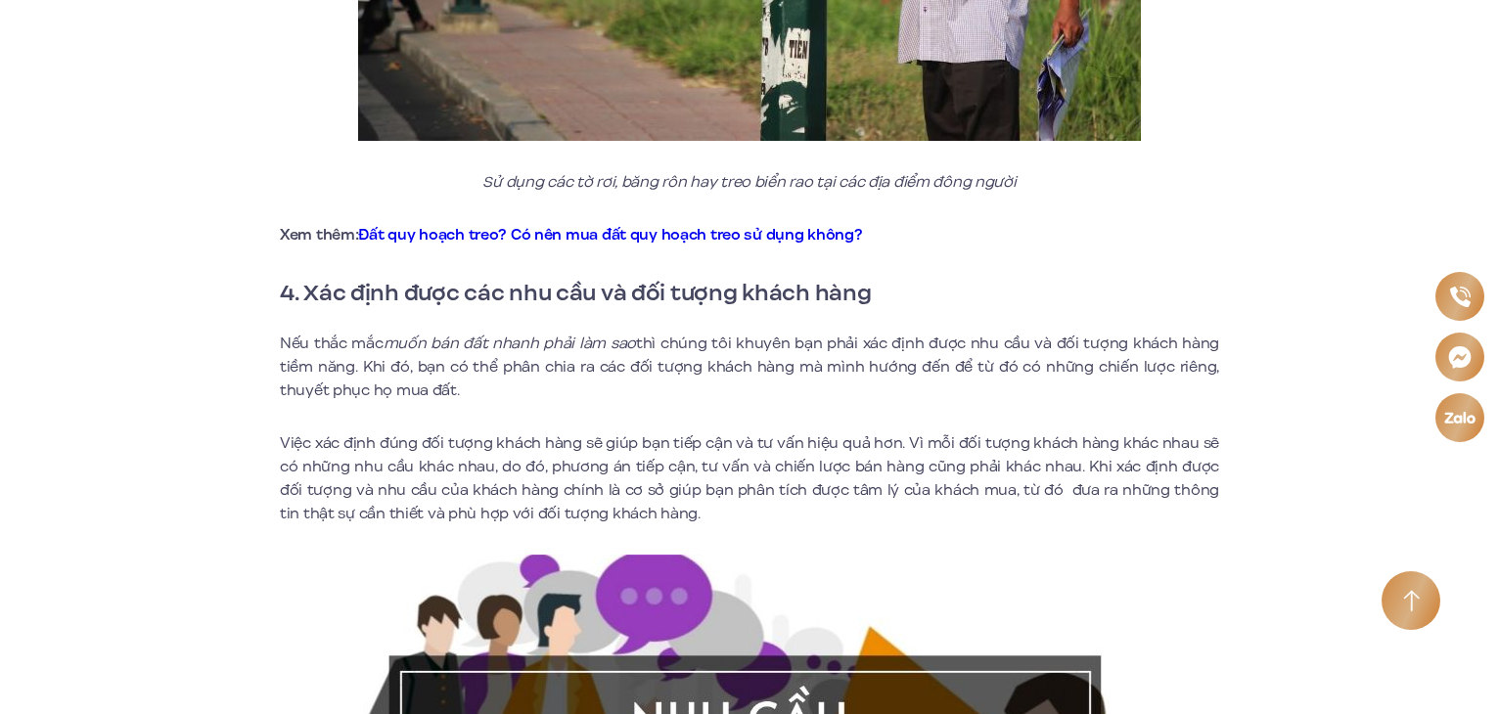  Describe the element at coordinates (749, 182) in the screenshot. I see `em: Sử dụng các tờ rơi, băng rôn hay treo biển rao tại các địa điểm đông người` at that location.